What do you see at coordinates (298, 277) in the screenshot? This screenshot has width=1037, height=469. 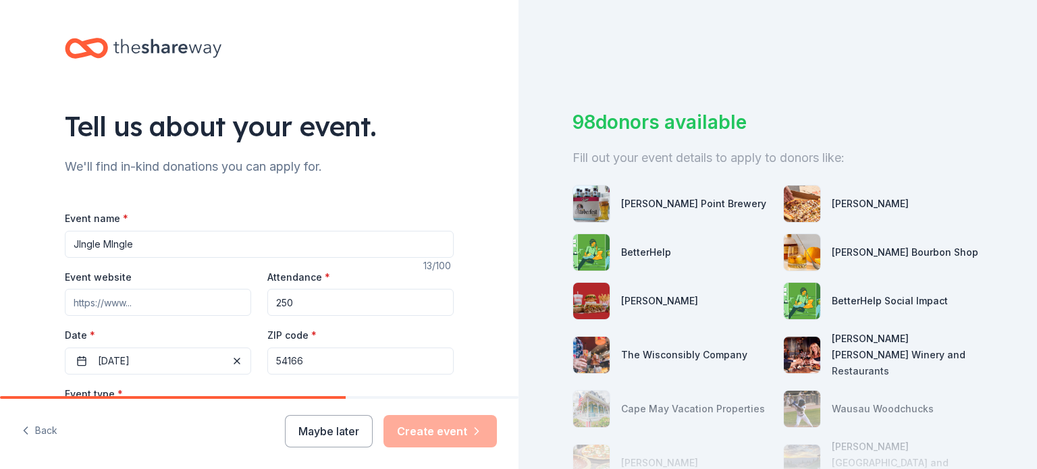 I see `label: Attendance` at bounding box center [298, 277].